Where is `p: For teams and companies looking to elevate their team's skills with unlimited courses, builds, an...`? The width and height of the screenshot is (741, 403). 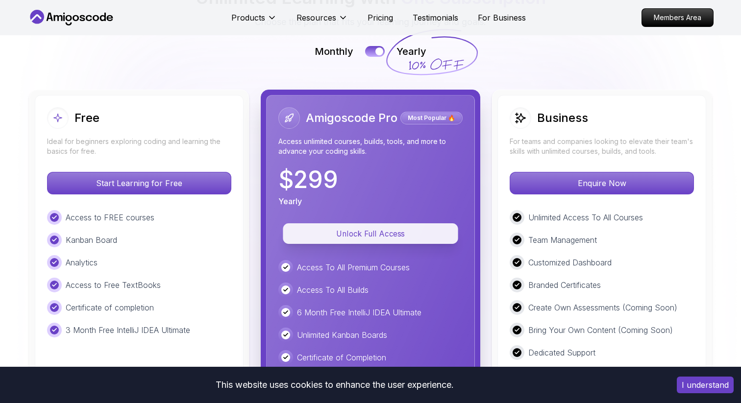
p: For teams and companies looking to elevate their team's skills with unlimited courses, builds, an... is located at coordinates (602, 147).